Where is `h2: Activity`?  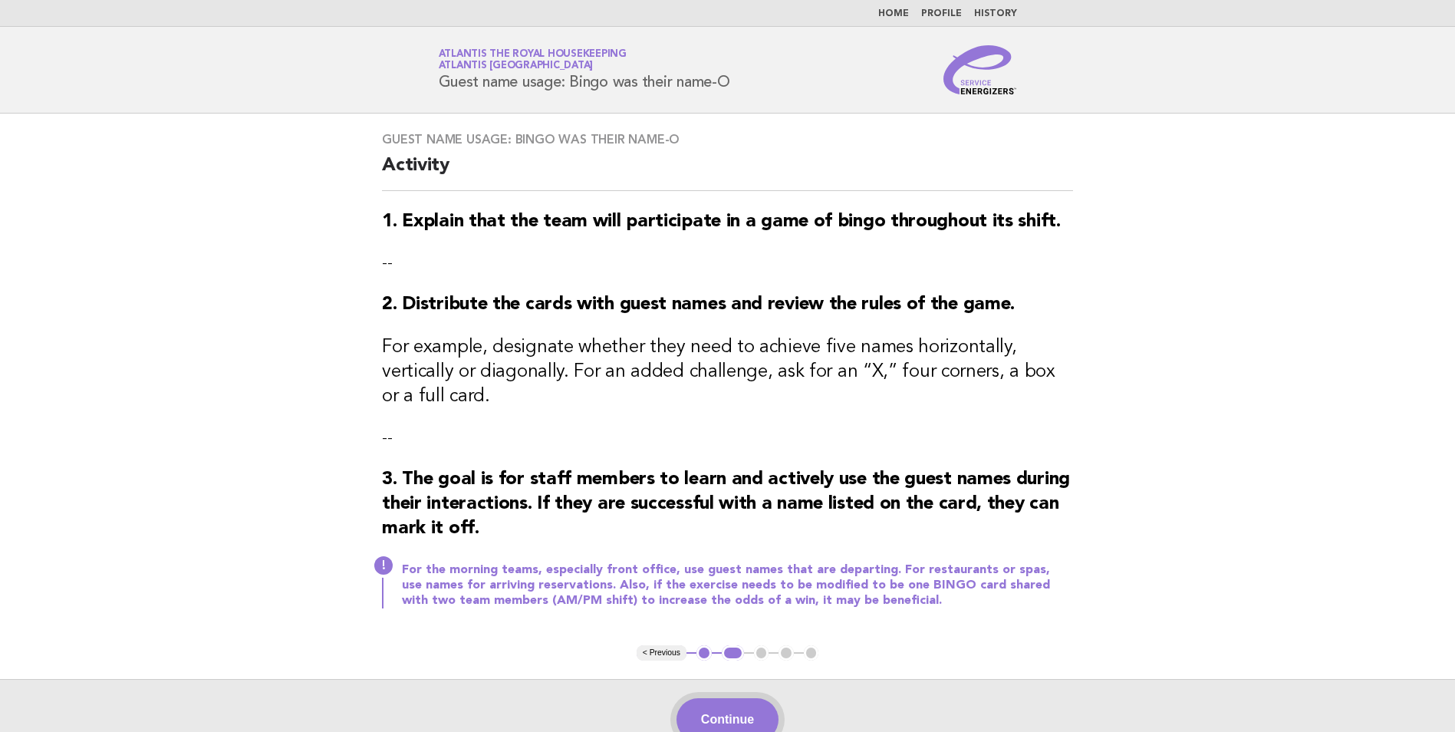 h2: Activity is located at coordinates (727, 172).